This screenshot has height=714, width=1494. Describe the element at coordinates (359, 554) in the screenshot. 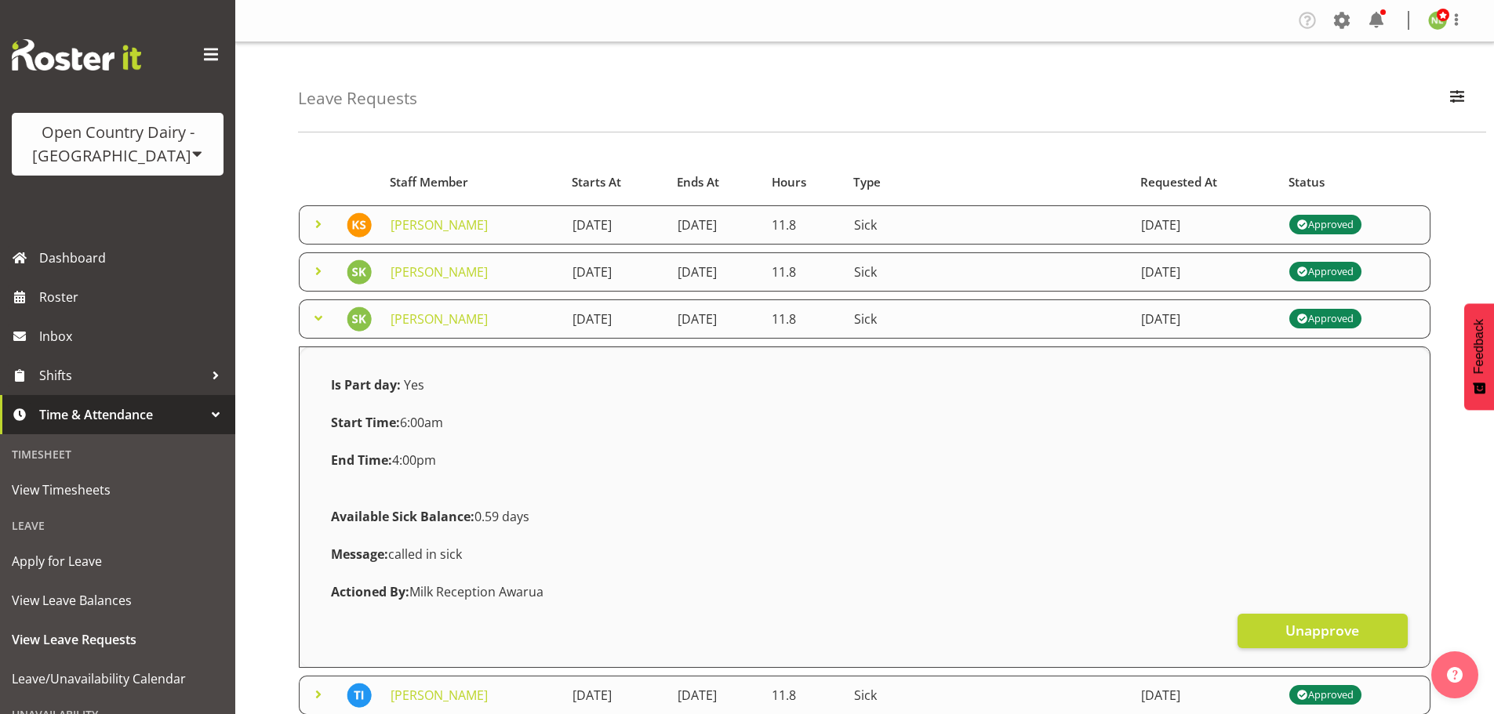

I see `strong: Message:` at that location.